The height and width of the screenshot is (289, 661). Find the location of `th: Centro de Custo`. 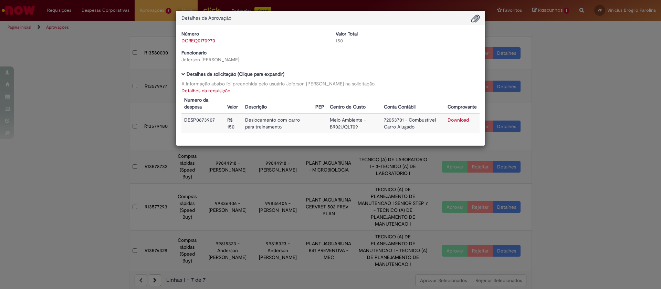

th: Centro de Custo is located at coordinates (354, 104).